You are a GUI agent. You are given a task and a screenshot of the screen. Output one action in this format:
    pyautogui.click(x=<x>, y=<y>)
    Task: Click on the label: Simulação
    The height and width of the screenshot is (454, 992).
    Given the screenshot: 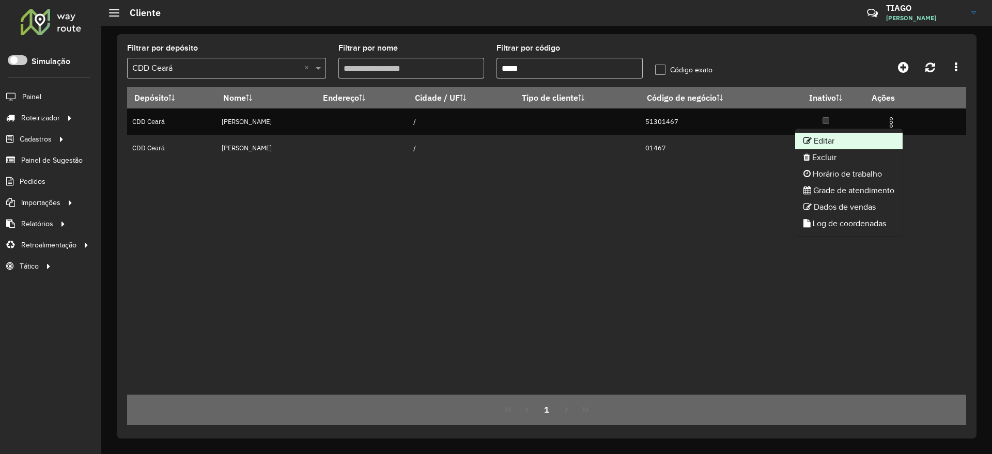 What is the action you would take?
    pyautogui.click(x=51, y=62)
    